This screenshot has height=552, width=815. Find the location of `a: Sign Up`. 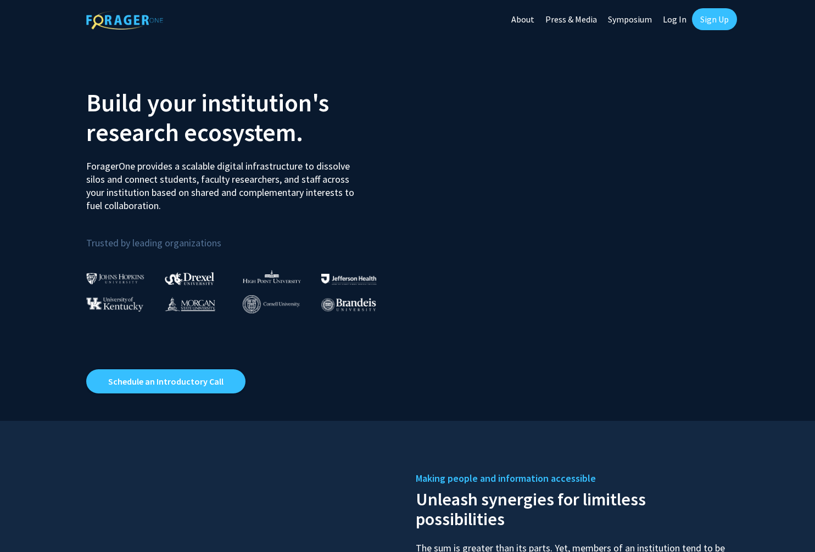

a: Sign Up is located at coordinates (715, 19).